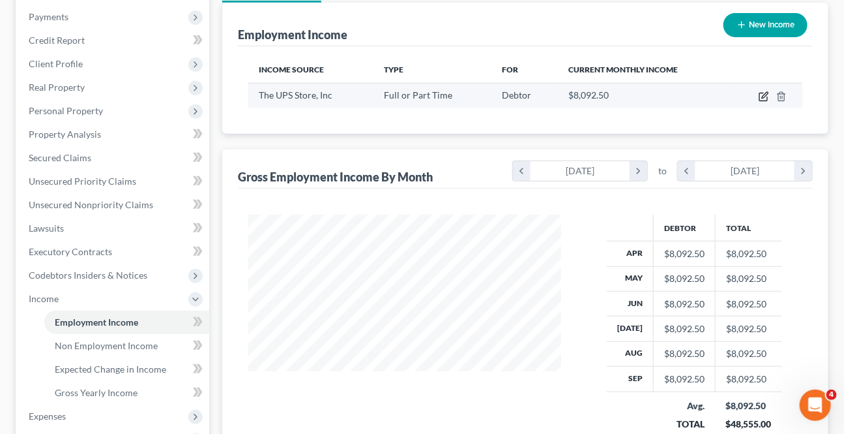 This screenshot has width=844, height=434. What do you see at coordinates (685, 228) in the screenshot?
I see `th: Debtor` at bounding box center [685, 228].